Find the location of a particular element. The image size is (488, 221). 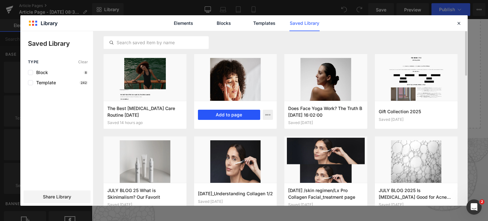

span: Template is located at coordinates (44, 83).